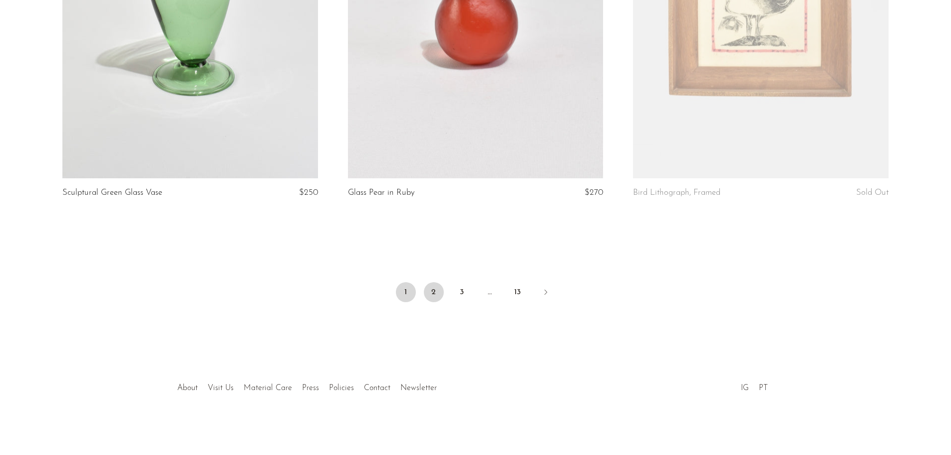  Describe the element at coordinates (434, 292) in the screenshot. I see `a: 2` at that location.